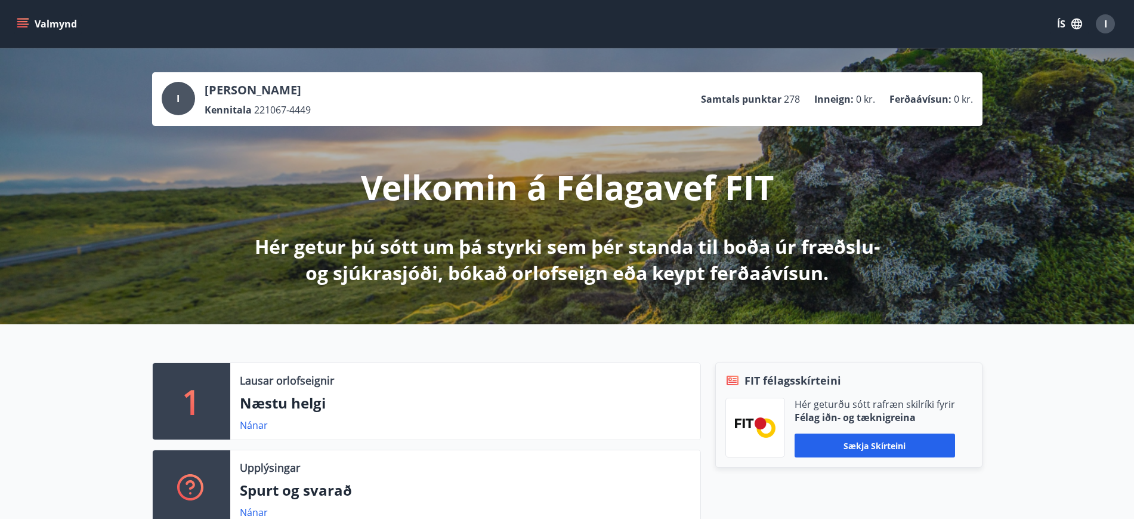 This screenshot has height=519, width=1134. I want to click on p: Ferðaávísun :, so click(921, 99).